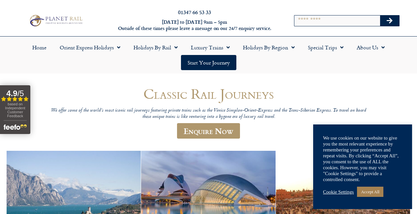 The image size is (417, 214). What do you see at coordinates (209, 55) in the screenshot?
I see `nav: Menu` at bounding box center [209, 55].